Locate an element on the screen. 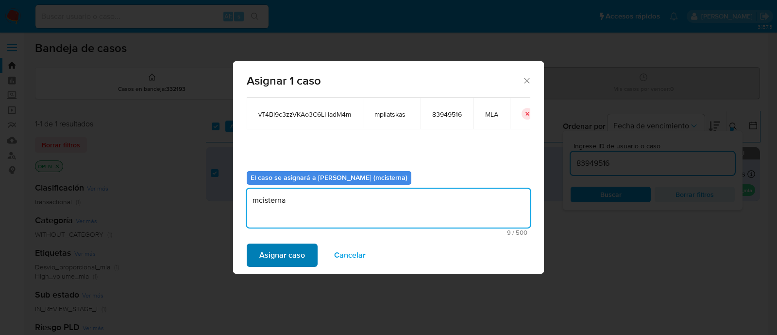  span: MLA is located at coordinates (491, 114).